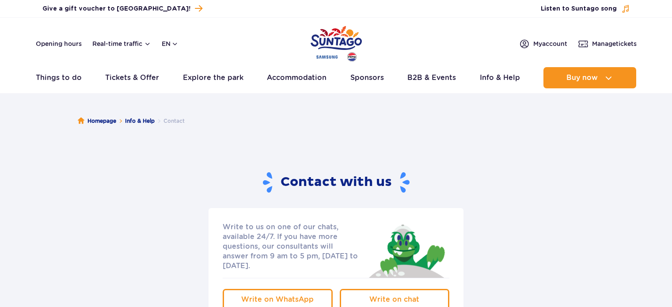 Image resolution: width=672 pixels, height=307 pixels. I want to click on button: en, so click(170, 44).